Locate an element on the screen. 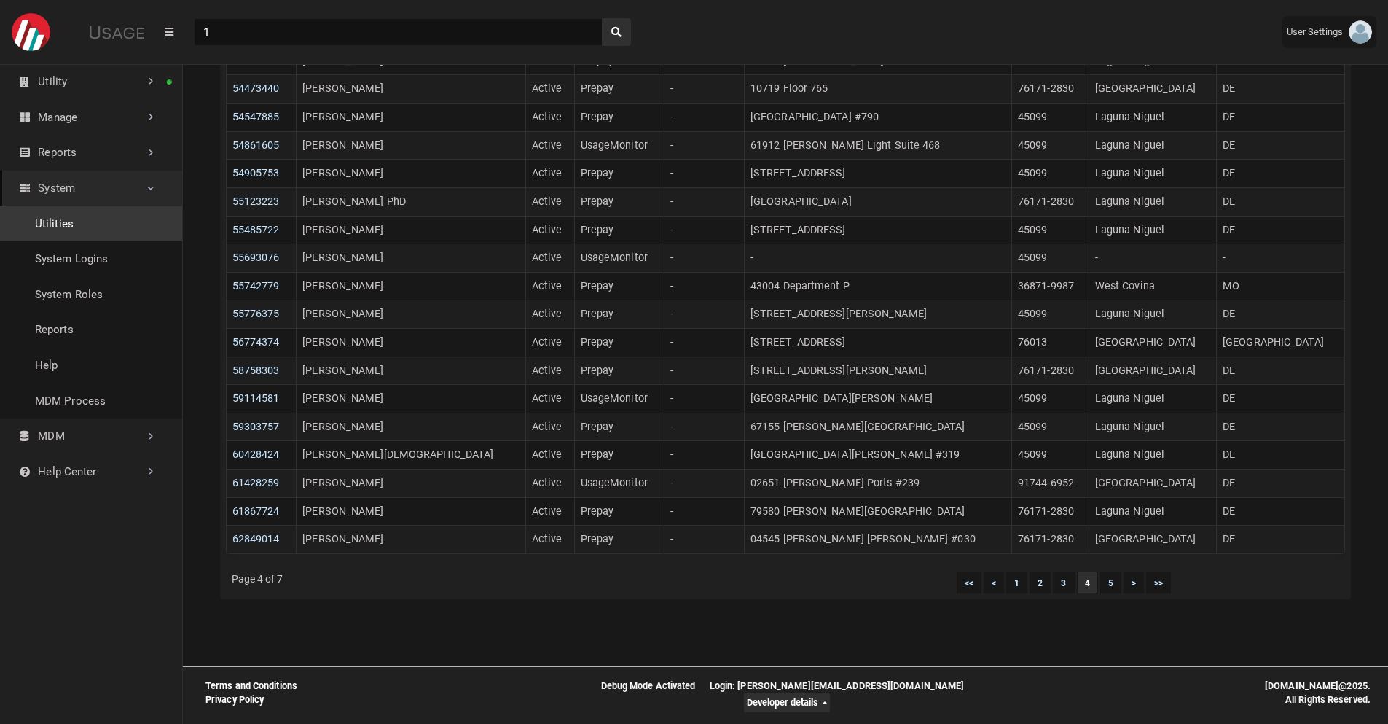 This screenshot has width=1388, height=724. a: 54547885 is located at coordinates (256, 117).